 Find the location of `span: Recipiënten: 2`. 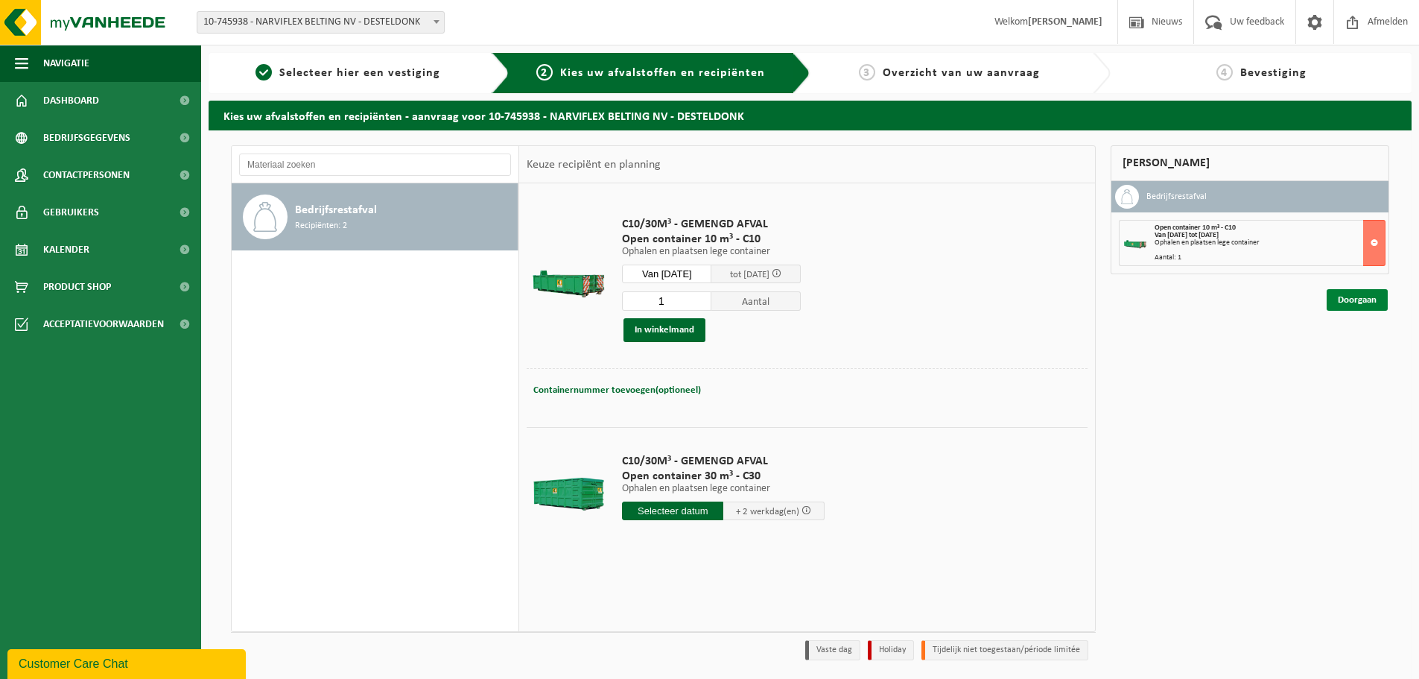

span: Recipiënten: 2 is located at coordinates (321, 226).